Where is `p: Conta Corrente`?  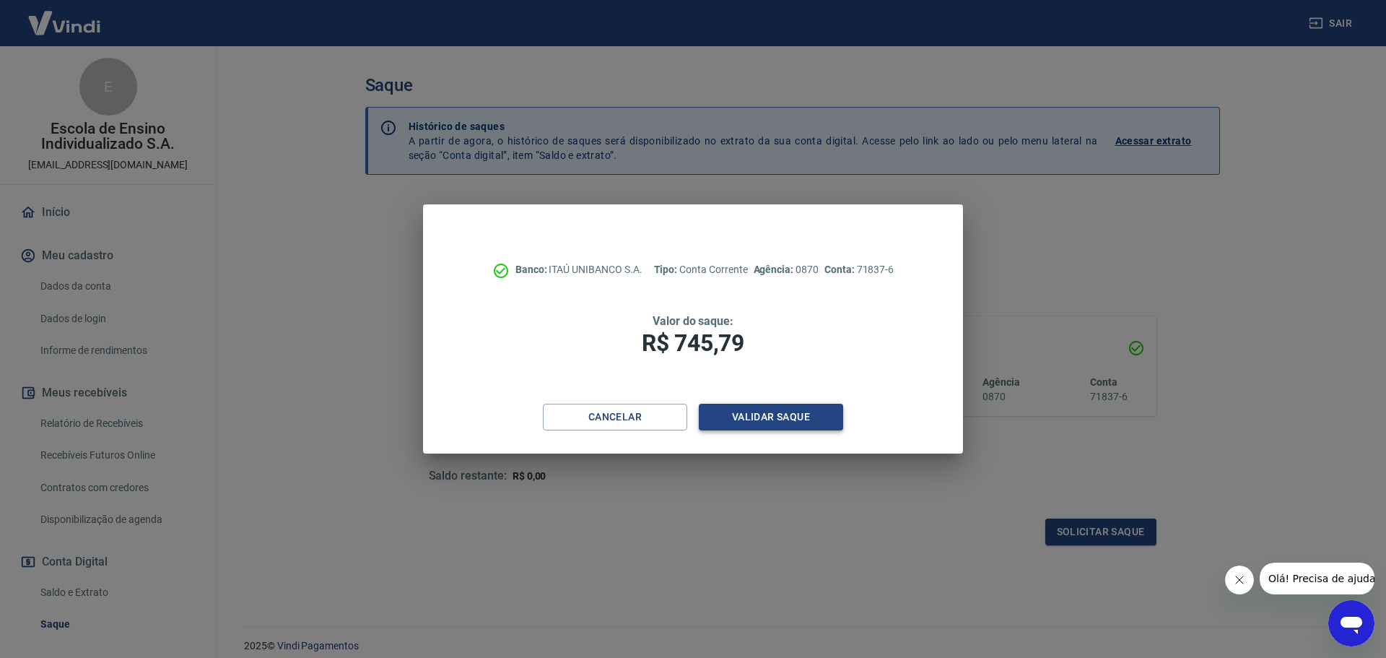 p: Conta Corrente is located at coordinates (701, 269).